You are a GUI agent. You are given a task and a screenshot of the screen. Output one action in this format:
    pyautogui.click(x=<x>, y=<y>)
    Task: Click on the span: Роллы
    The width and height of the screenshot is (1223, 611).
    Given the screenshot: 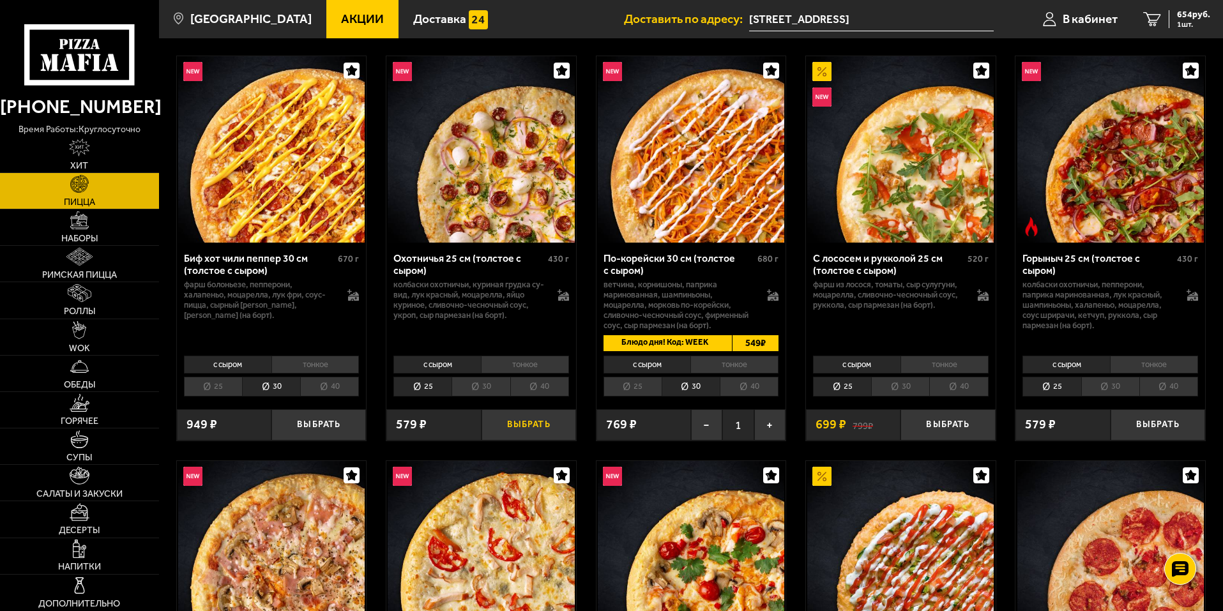 What is the action you would take?
    pyautogui.click(x=79, y=312)
    